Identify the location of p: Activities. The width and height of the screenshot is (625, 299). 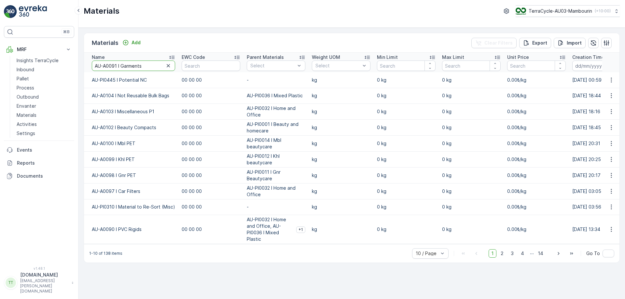
(27, 124).